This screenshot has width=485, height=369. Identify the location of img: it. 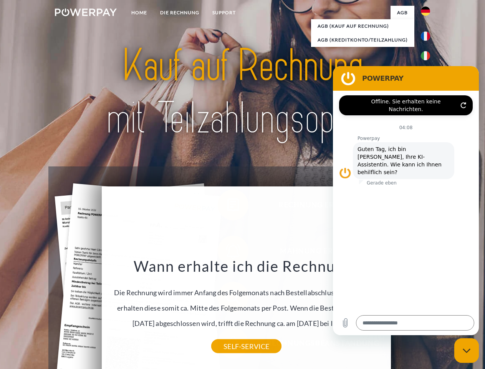
(425, 56).